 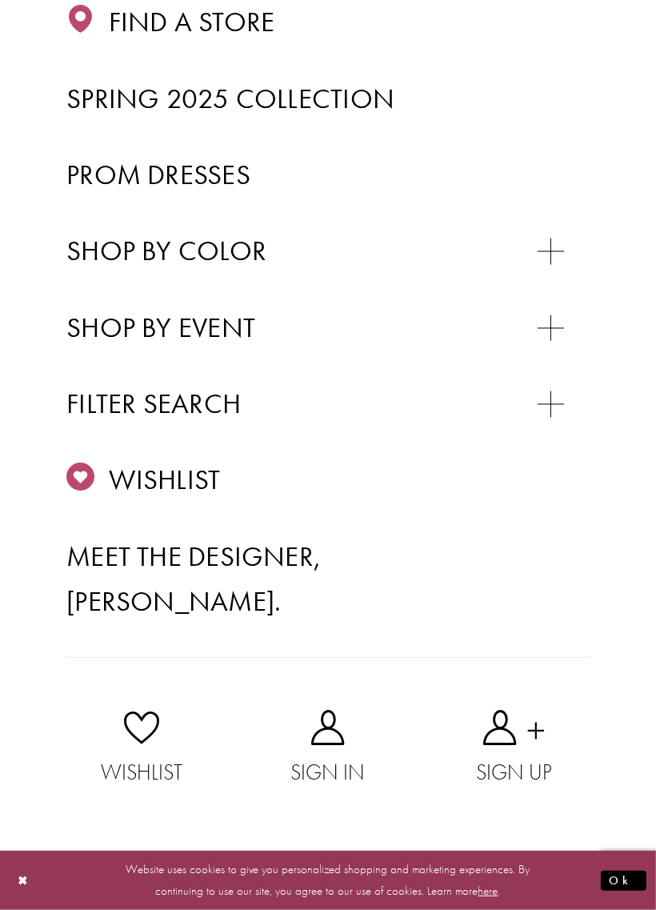 I want to click on a: here, so click(x=488, y=891).